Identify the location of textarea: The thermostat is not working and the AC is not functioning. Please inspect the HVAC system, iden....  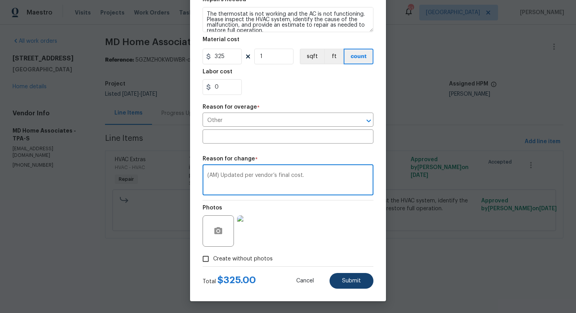
(288, 20).